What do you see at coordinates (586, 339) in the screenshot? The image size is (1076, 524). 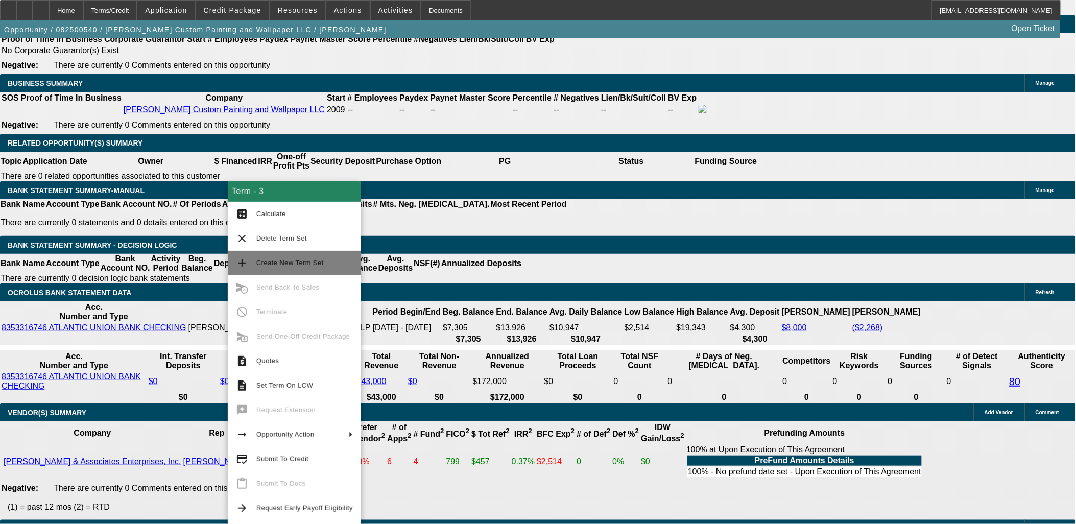 I see `th: $10,947` at bounding box center [586, 339].